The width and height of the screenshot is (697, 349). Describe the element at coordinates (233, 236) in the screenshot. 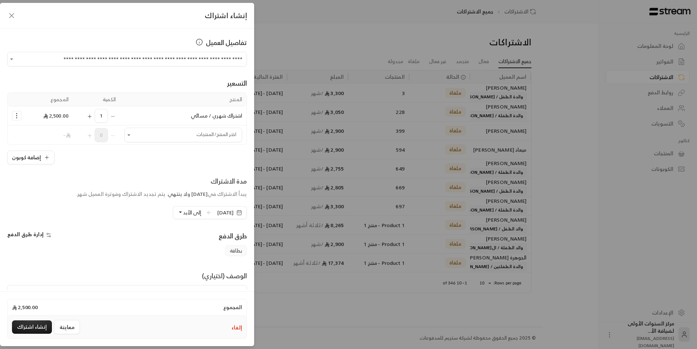

I see `span: طرق الدفع` at that location.